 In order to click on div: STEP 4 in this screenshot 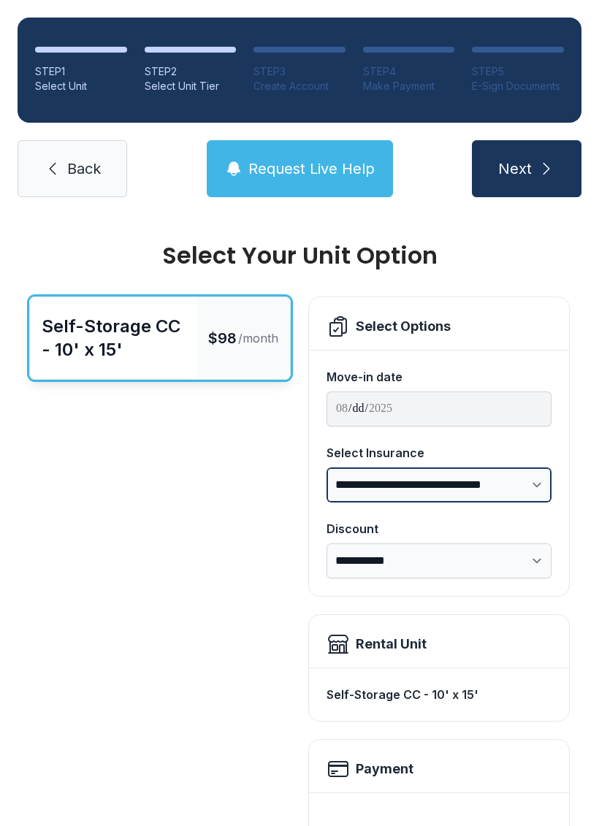, I will do `click(409, 72)`.